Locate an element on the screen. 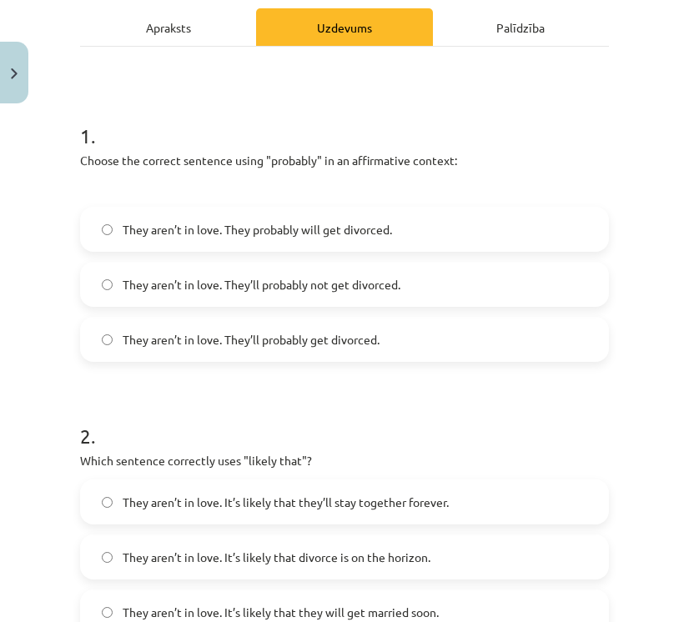  h1: 2 . is located at coordinates (344, 421).